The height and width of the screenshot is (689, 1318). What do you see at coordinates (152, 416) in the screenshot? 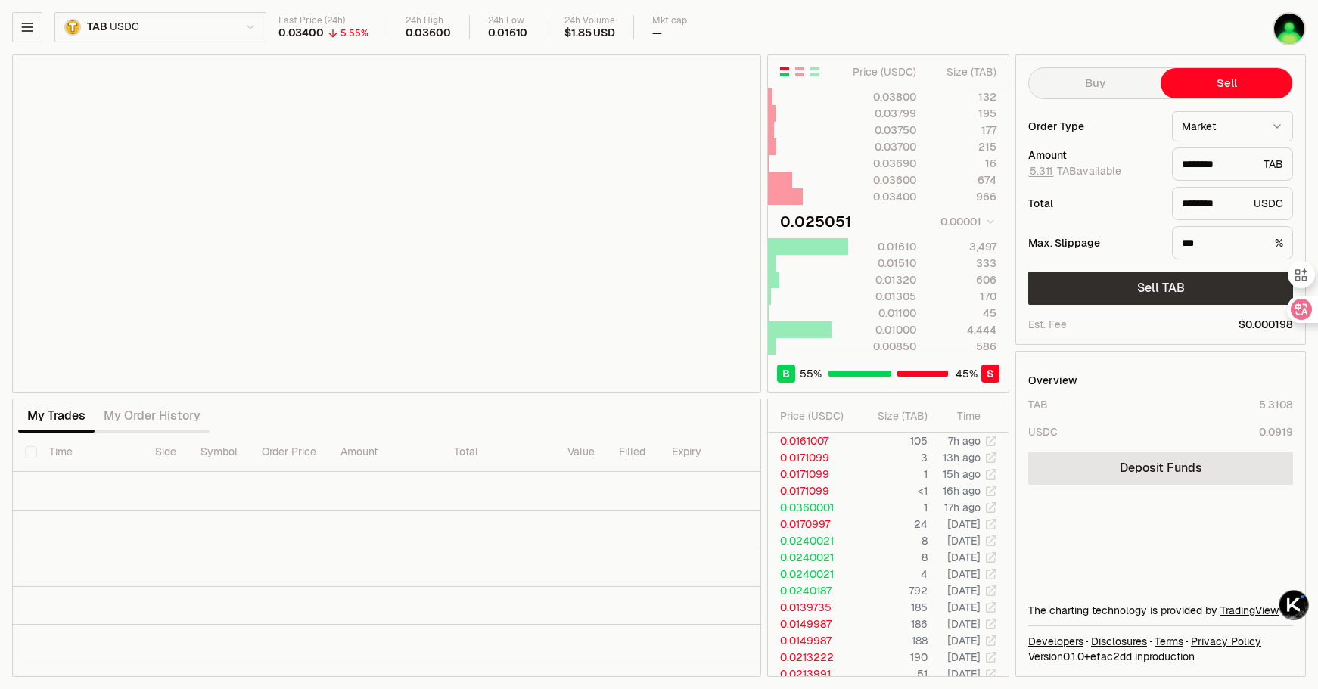
I see `button: My Order History` at bounding box center [152, 416].